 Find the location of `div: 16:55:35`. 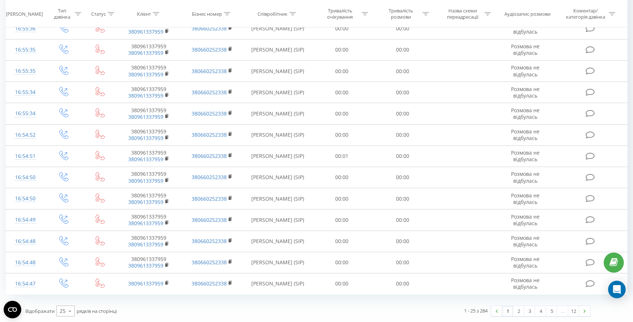

div: 16:55:35 is located at coordinates (25, 71).